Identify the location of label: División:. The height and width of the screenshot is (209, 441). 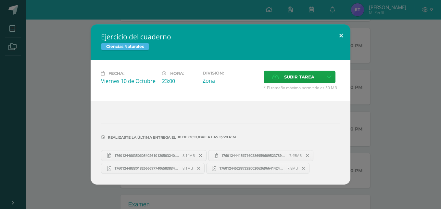
(231, 73).